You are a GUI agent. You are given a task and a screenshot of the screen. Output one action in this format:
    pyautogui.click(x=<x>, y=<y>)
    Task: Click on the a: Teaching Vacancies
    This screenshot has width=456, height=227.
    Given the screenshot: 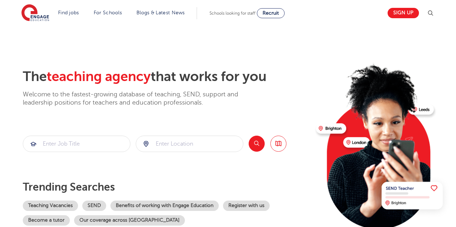 What is the action you would take?
    pyautogui.click(x=50, y=205)
    